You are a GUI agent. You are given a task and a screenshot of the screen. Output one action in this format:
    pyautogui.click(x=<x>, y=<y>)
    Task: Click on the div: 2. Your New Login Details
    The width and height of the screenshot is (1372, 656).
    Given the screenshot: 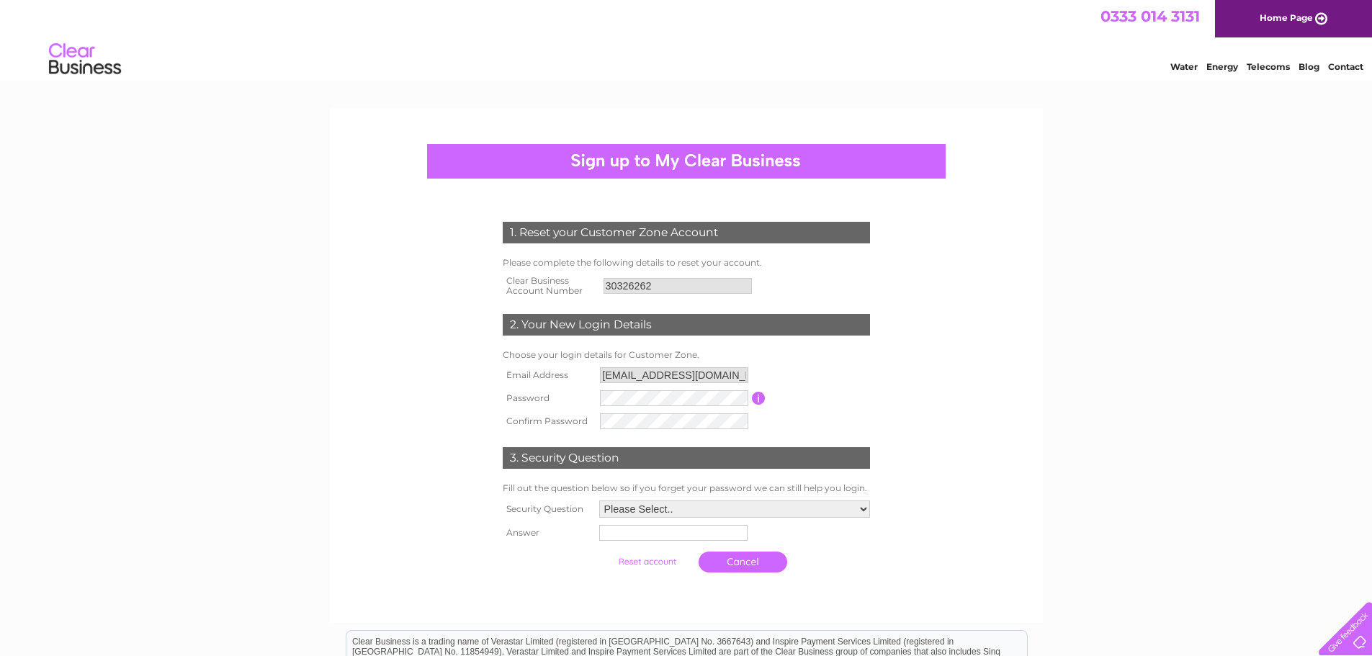 What is the action you would take?
    pyautogui.click(x=686, y=325)
    